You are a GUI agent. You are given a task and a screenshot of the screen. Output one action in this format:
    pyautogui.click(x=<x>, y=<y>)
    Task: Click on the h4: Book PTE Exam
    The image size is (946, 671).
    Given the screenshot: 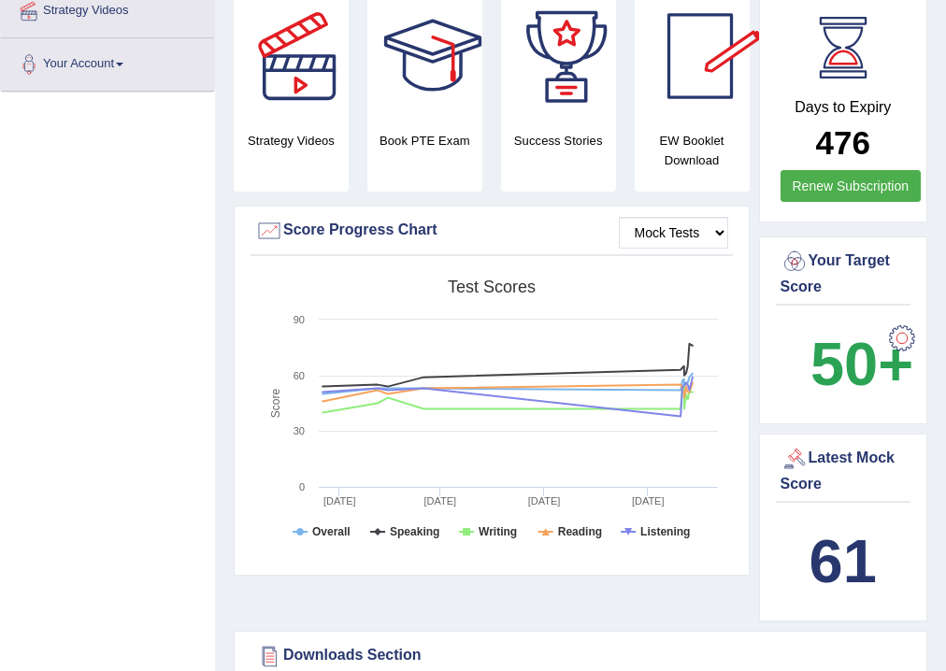 What is the action you would take?
    pyautogui.click(x=424, y=140)
    